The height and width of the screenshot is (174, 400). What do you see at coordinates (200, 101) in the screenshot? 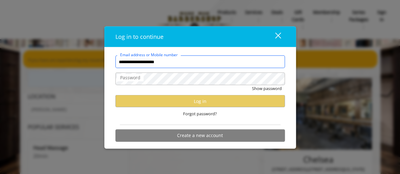
I see `button: Log in` at bounding box center [200, 101].